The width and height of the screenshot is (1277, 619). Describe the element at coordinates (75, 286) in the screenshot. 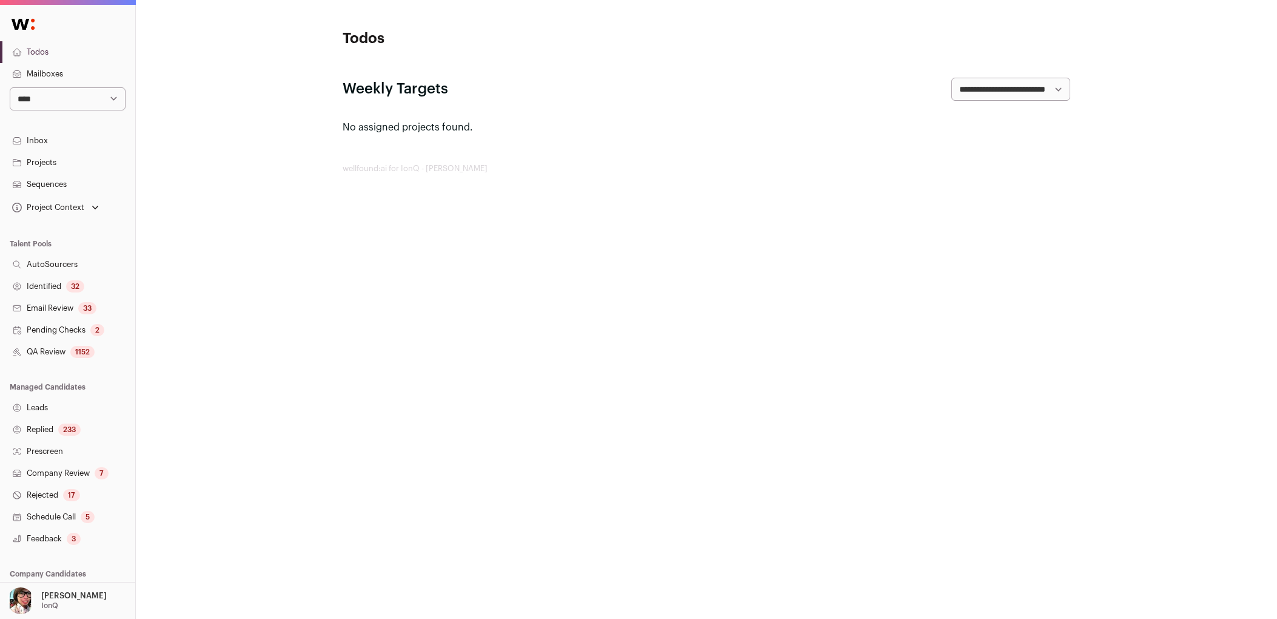

I see `div: 32` at that location.